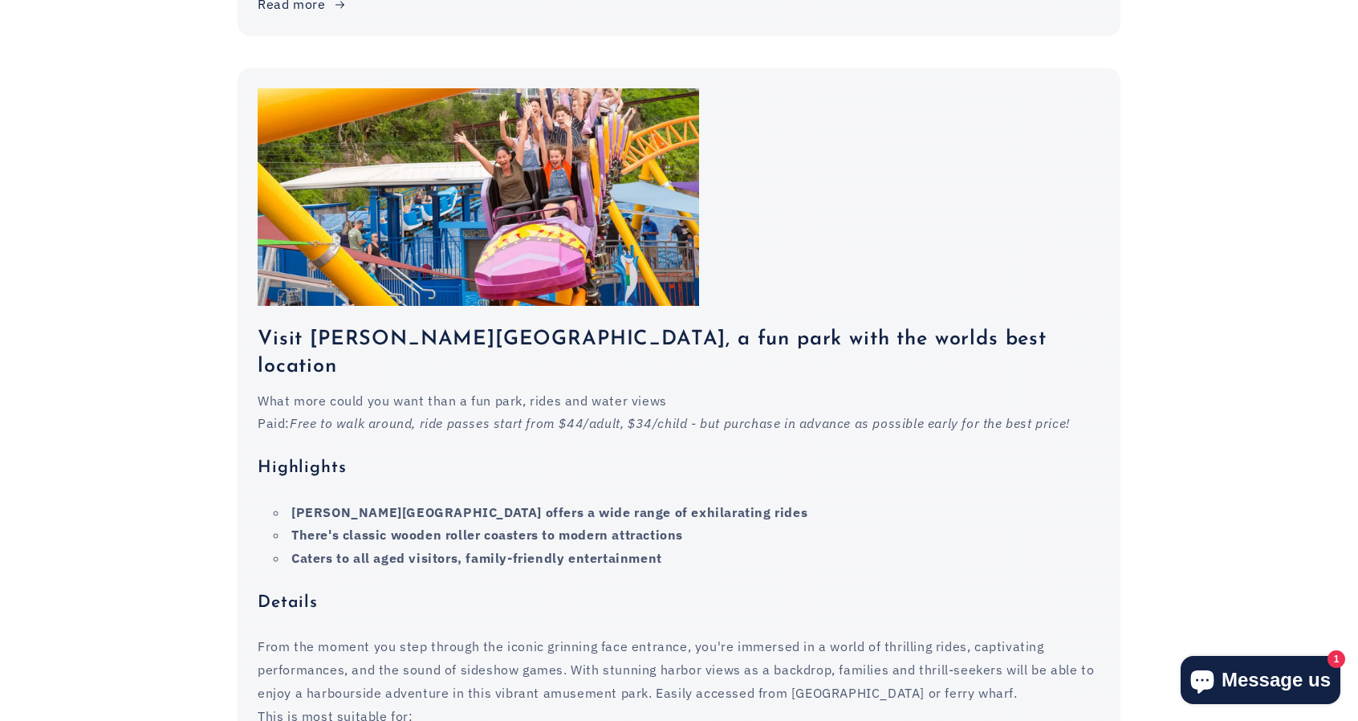 The height and width of the screenshot is (721, 1358). I want to click on h4: Highlights, so click(679, 468).